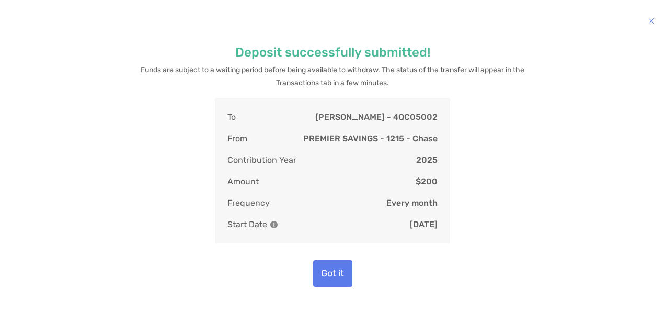 This screenshot has height=311, width=665. Describe the element at coordinates (262, 160) in the screenshot. I see `p: Contribution Year` at that location.